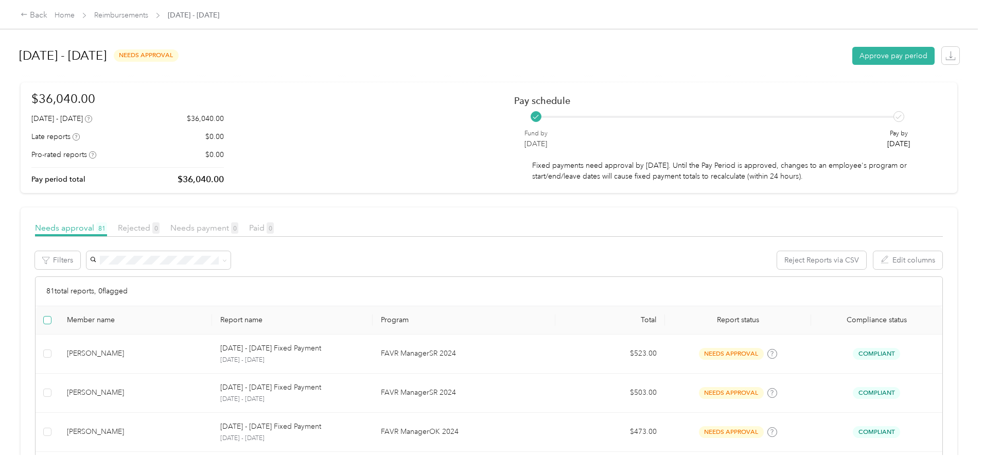 This screenshot has height=473, width=983. Describe the element at coordinates (204, 228) in the screenshot. I see `span: Needs payment` at that location.